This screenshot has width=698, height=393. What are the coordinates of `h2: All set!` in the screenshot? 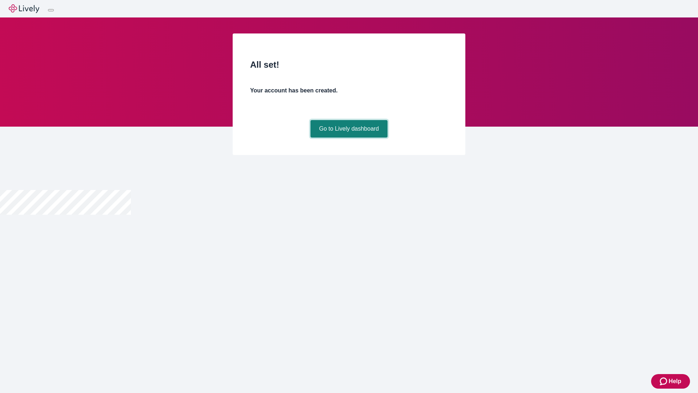 It's located at (349, 65).